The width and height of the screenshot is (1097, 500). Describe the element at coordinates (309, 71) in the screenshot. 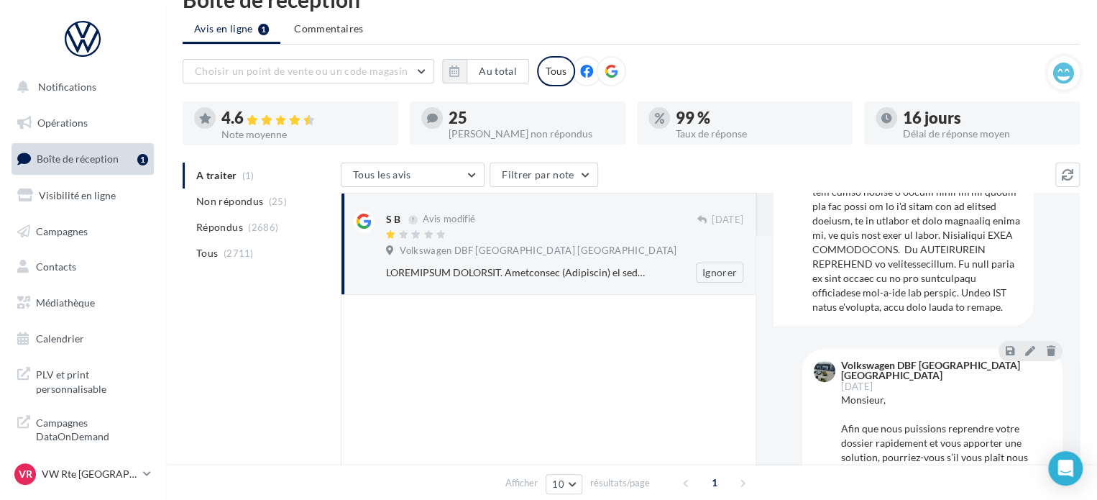

I see `button: Choisir un point de vente ou un code magasin` at that location.